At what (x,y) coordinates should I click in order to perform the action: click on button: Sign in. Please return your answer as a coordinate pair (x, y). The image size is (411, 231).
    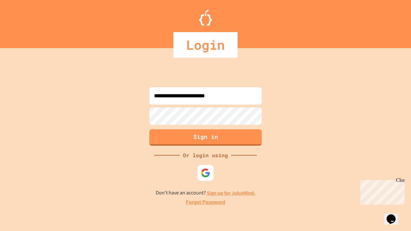
    Looking at the image, I should click on (206, 137).